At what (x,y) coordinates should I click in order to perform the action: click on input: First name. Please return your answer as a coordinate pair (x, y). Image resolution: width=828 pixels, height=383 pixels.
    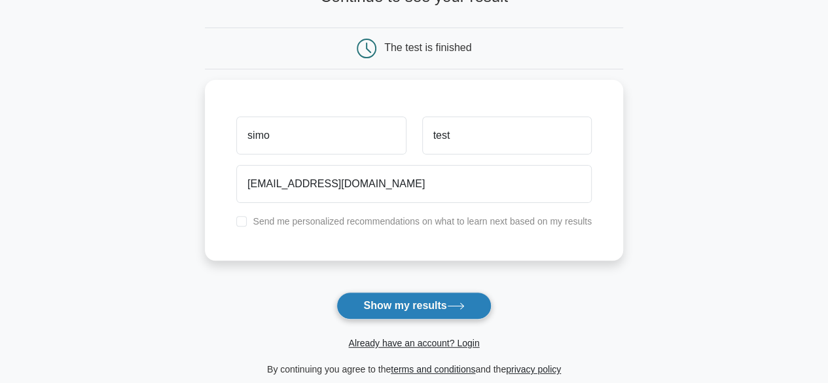
    Looking at the image, I should click on (321, 135).